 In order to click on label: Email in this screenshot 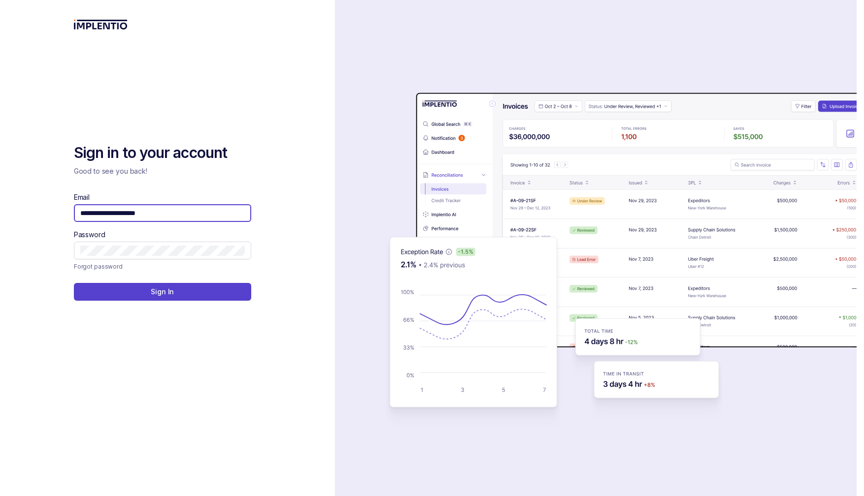, I will do `click(82, 197)`.